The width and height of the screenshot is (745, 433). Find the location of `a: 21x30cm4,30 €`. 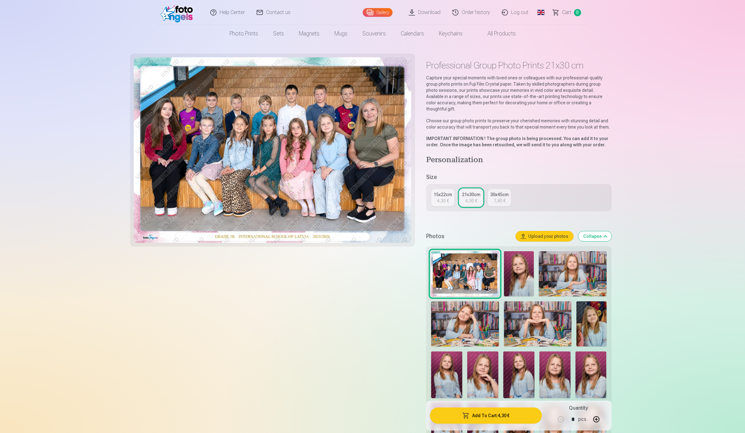

a: 21x30cm4,30 € is located at coordinates (471, 198).